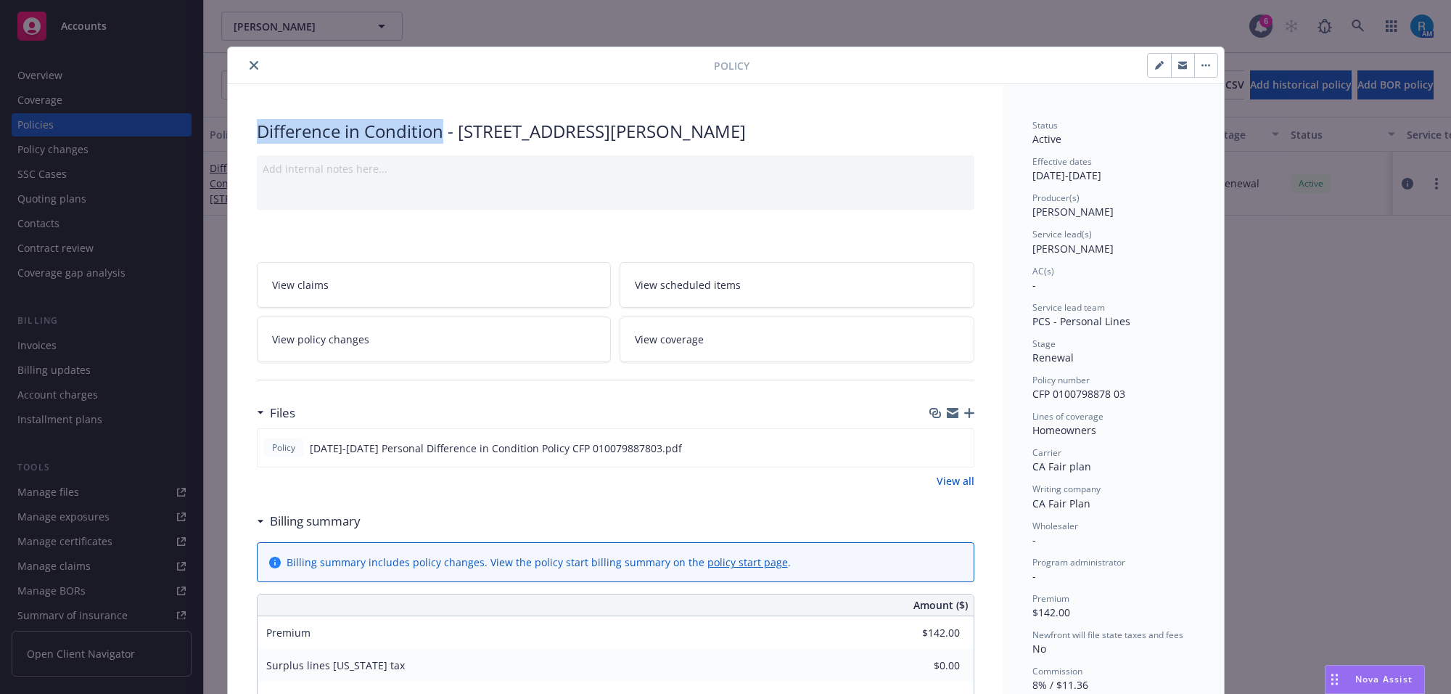 The image size is (1451, 694). Describe the element at coordinates (1069, 307) in the screenshot. I see `span: Service lead team` at that location.